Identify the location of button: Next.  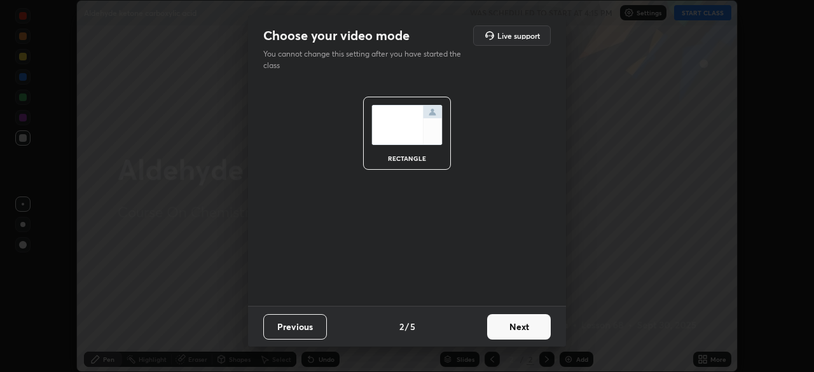
(519, 327).